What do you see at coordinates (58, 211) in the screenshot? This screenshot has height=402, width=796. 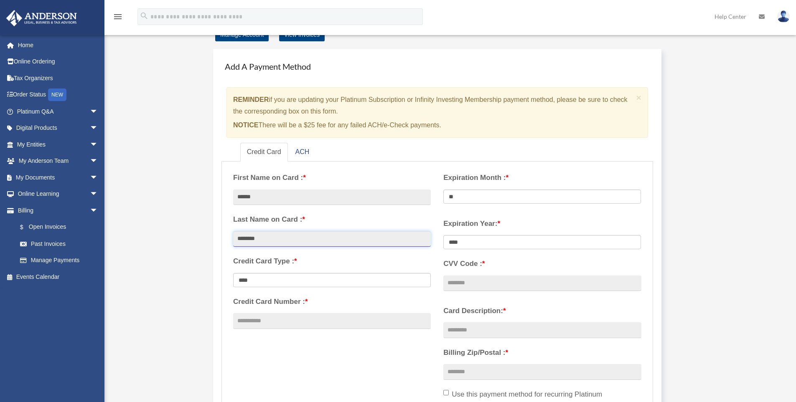 I see `a: Billingarrow_drop_down` at bounding box center [58, 211].